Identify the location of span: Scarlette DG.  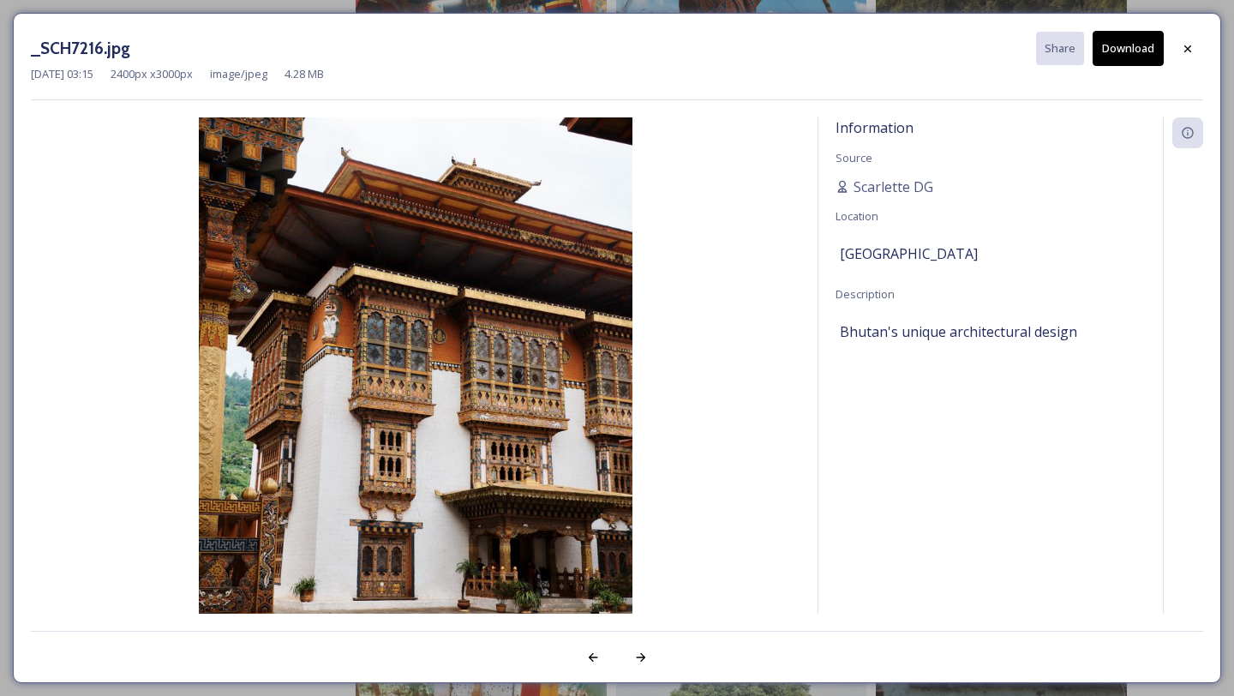
(893, 187).